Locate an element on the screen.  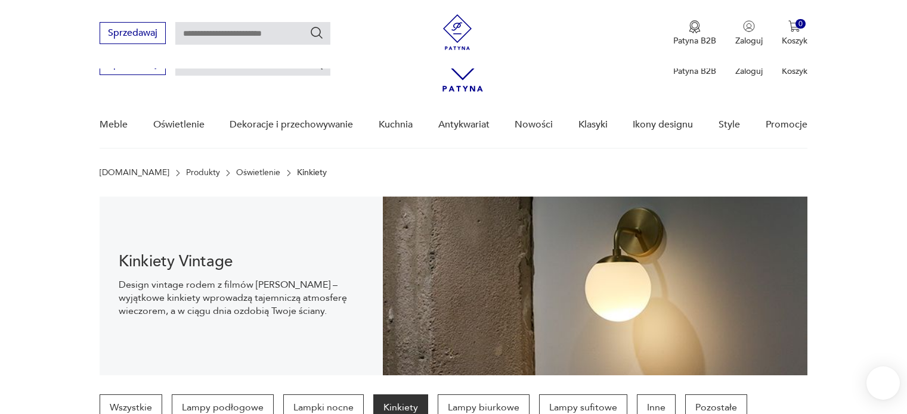
div: 0 is located at coordinates (800, 24).